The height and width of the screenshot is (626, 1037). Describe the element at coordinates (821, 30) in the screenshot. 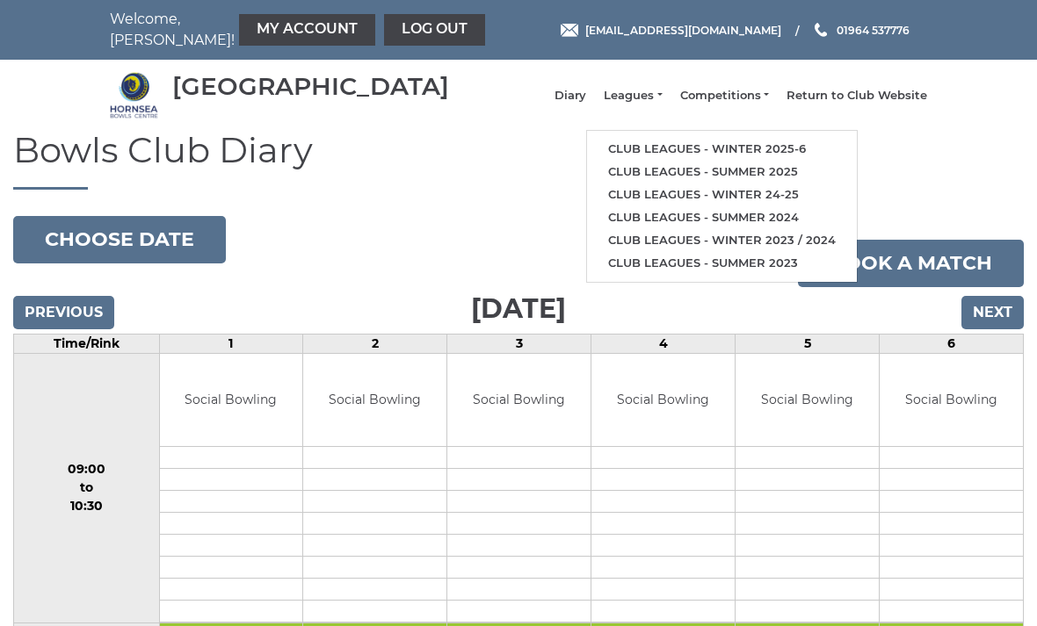

I see `img: Phone us` at that location.